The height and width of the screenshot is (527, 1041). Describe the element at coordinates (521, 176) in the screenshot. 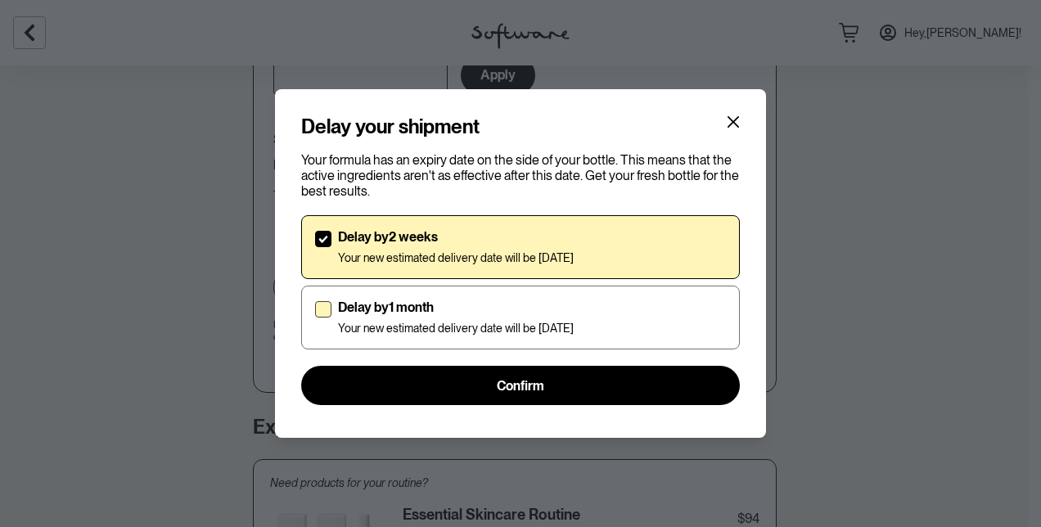

I see `p: Your formula has an expiry date on the side of your bottle. This means that the active ingredient...` at that location.